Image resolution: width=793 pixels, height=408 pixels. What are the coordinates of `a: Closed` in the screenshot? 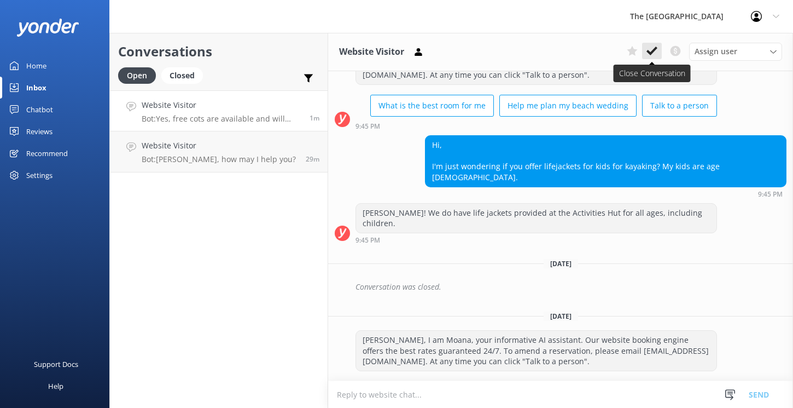 It's located at (185, 75).